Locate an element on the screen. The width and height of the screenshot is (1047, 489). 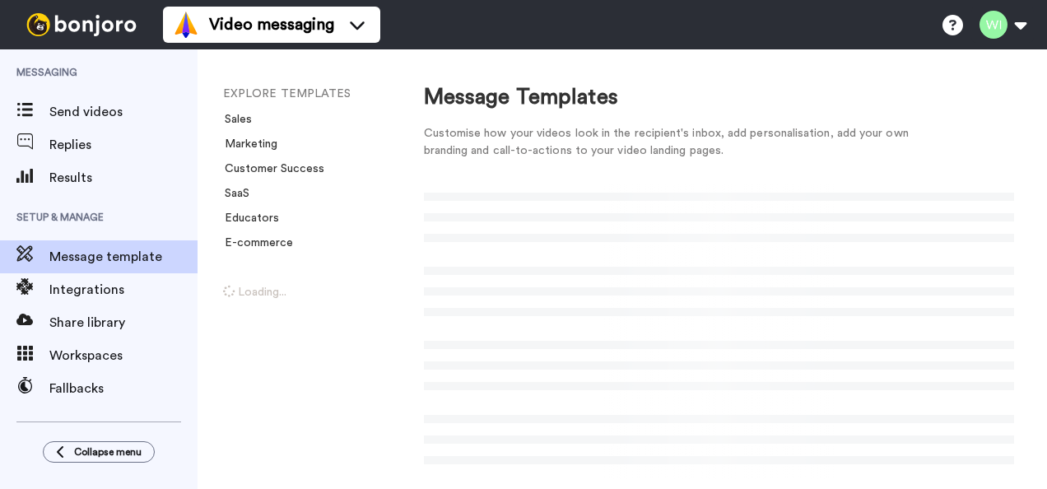
span: Fallbacks is located at coordinates (123, 388).